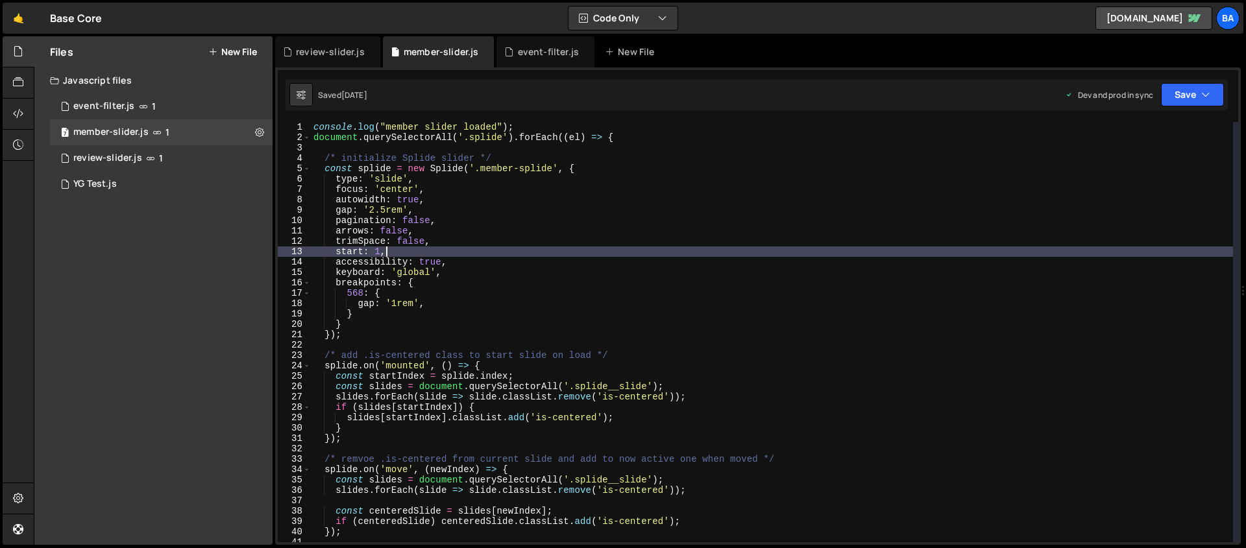 The width and height of the screenshot is (1246, 548). Describe the element at coordinates (1109, 95) in the screenshot. I see `div: Dev and prod in sync` at that location.